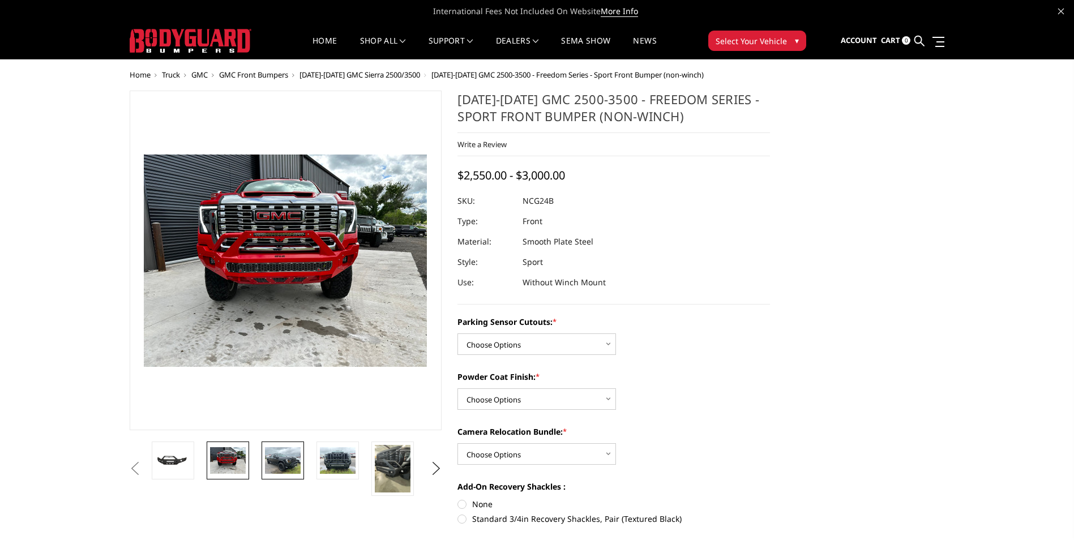 The image size is (1074, 540). Describe the element at coordinates (896, 41) in the screenshot. I see `a: Cart 0` at that location.